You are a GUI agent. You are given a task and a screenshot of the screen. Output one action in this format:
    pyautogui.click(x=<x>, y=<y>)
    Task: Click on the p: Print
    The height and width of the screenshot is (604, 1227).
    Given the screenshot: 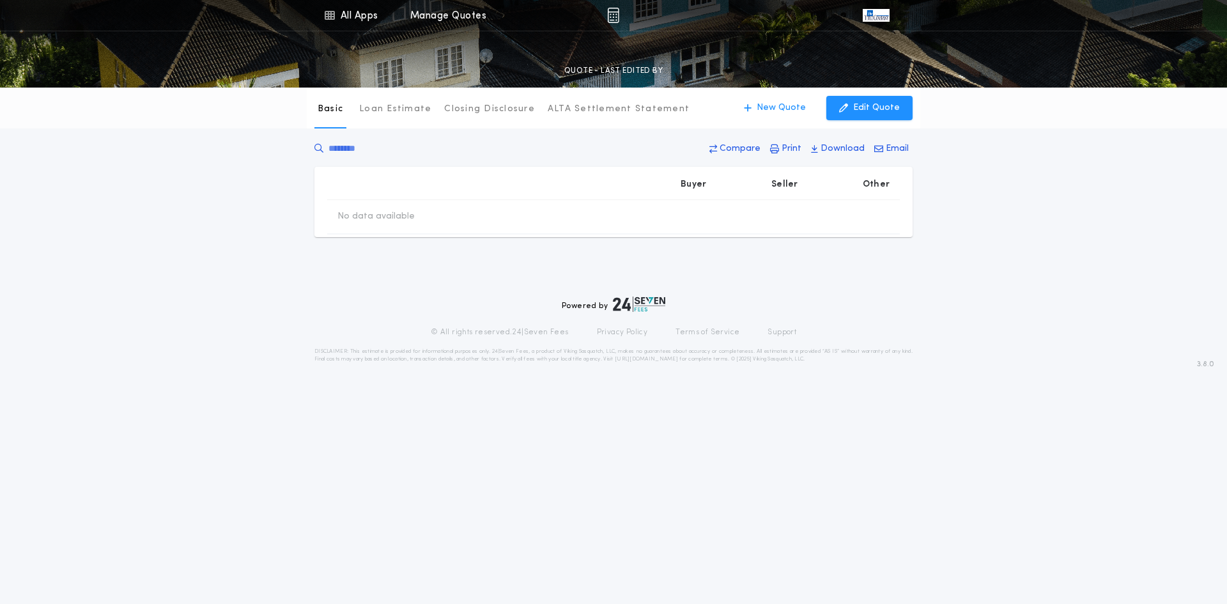 What is the action you would take?
    pyautogui.click(x=791, y=149)
    